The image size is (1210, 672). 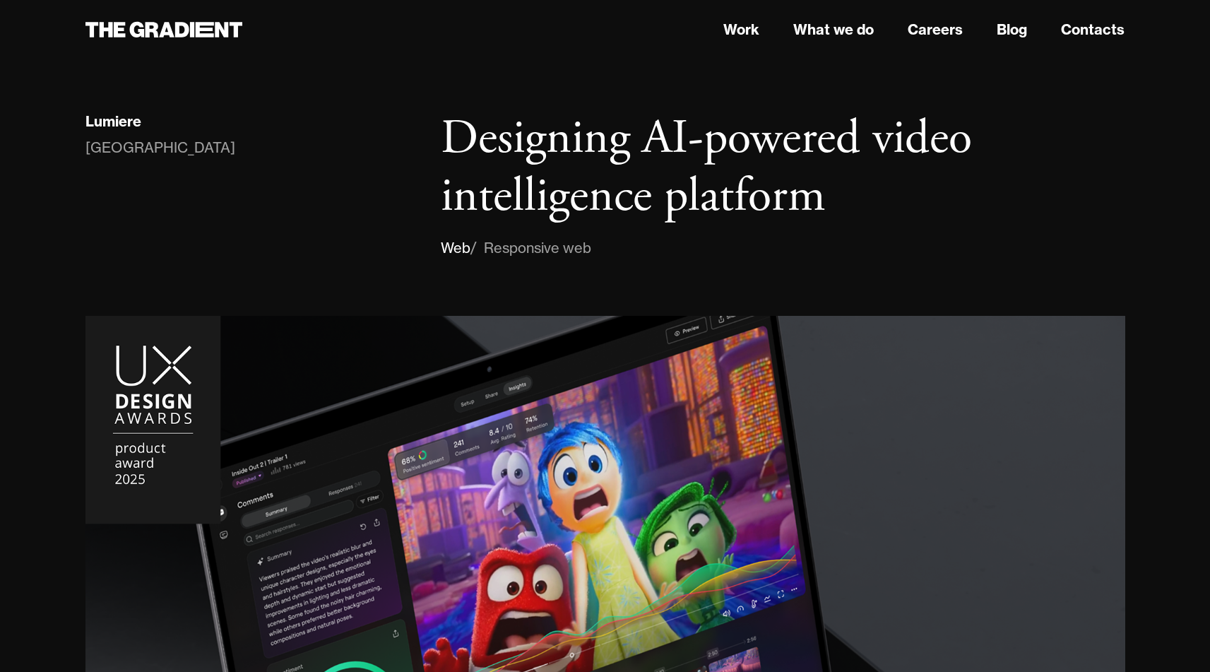 I want to click on div: Web, so click(x=456, y=248).